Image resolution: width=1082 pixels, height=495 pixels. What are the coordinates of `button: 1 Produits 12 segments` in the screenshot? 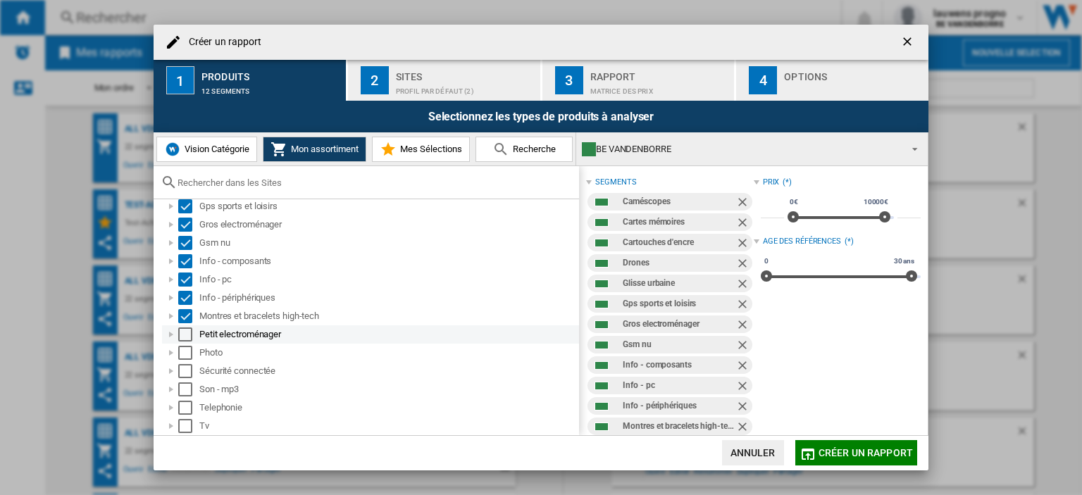 It's located at (250, 80).